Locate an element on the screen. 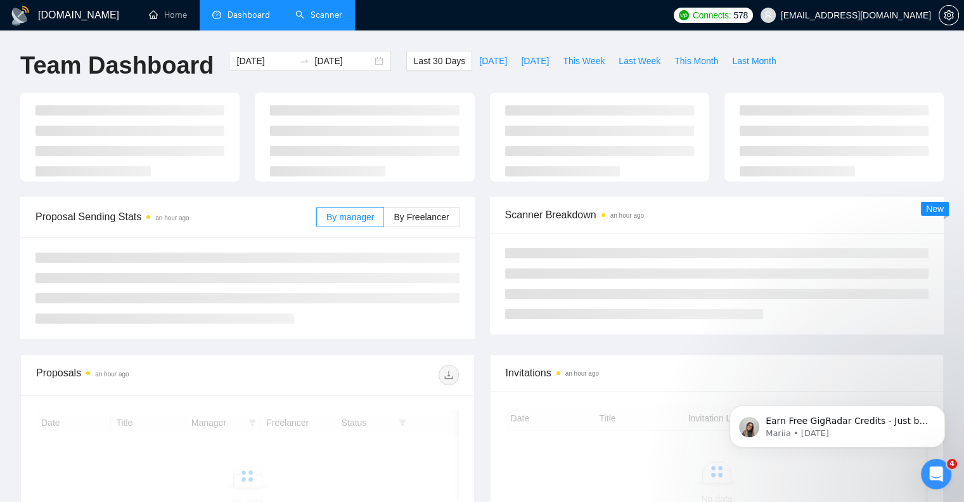 The height and width of the screenshot is (502, 964). button: Last 30 Days is located at coordinates (439, 61).